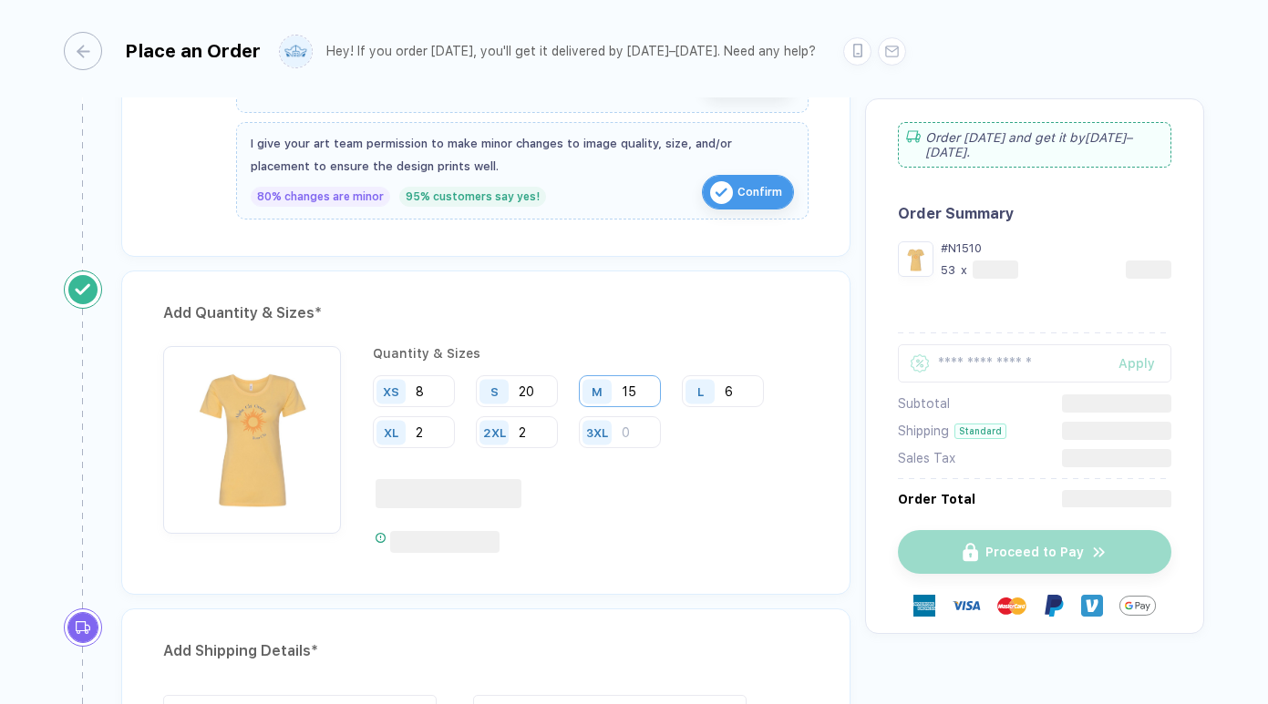 The height and width of the screenshot is (704, 1268). Describe the element at coordinates (1012, 606) in the screenshot. I see `img: master-card` at that location.